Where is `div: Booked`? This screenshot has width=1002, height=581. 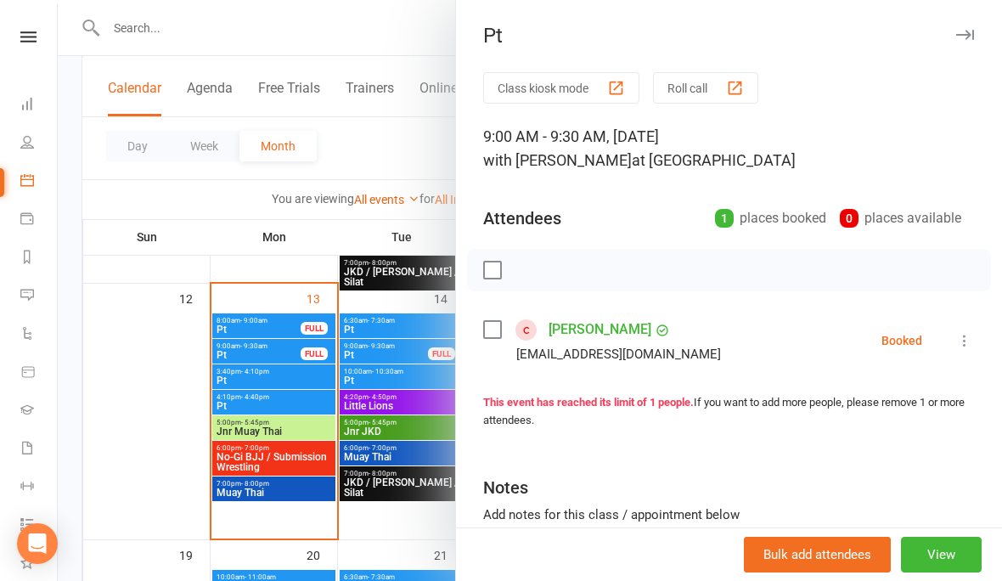 div: Booked is located at coordinates (902, 341).